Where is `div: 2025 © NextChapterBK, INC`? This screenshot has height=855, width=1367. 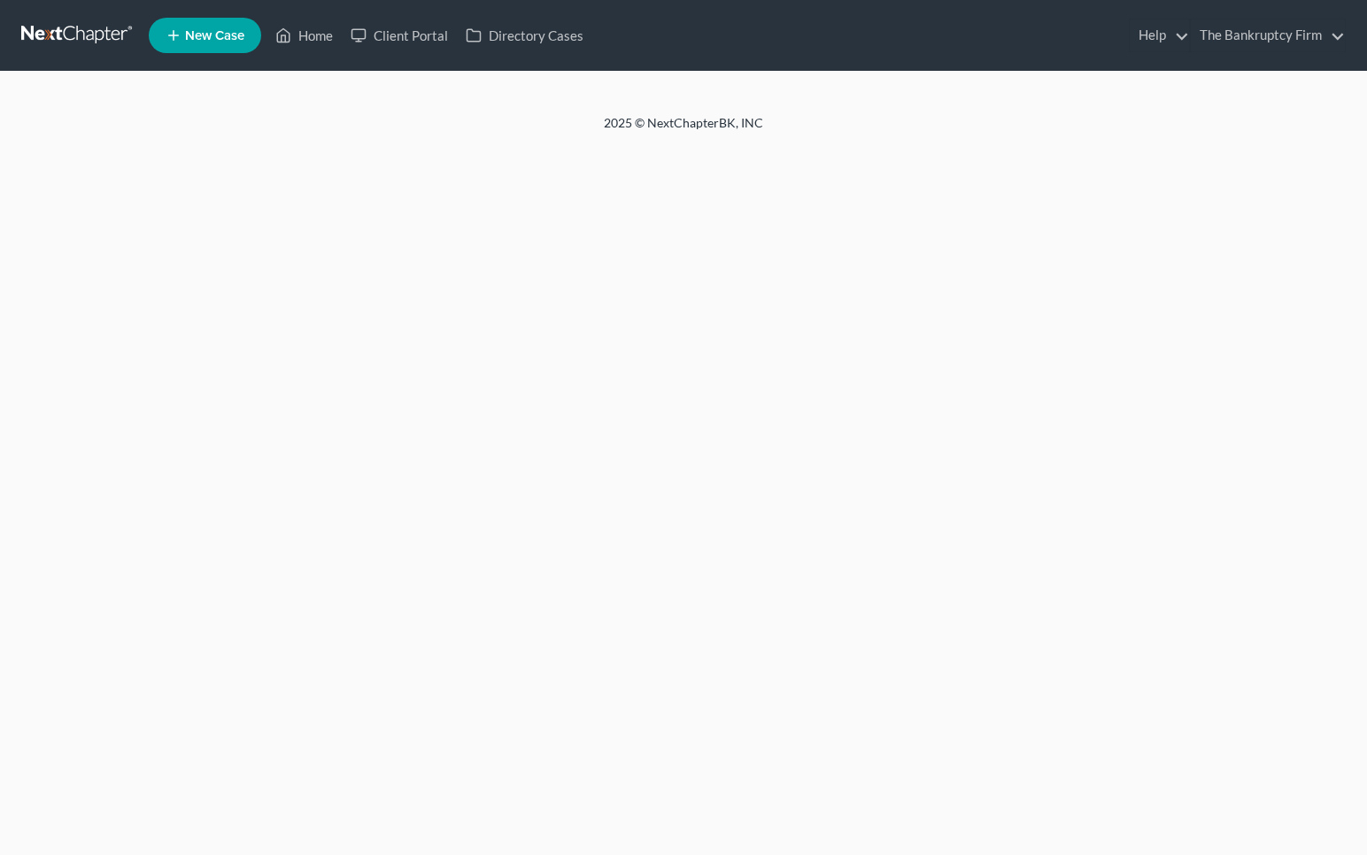 div: 2025 © NextChapterBK, INC is located at coordinates (684, 130).